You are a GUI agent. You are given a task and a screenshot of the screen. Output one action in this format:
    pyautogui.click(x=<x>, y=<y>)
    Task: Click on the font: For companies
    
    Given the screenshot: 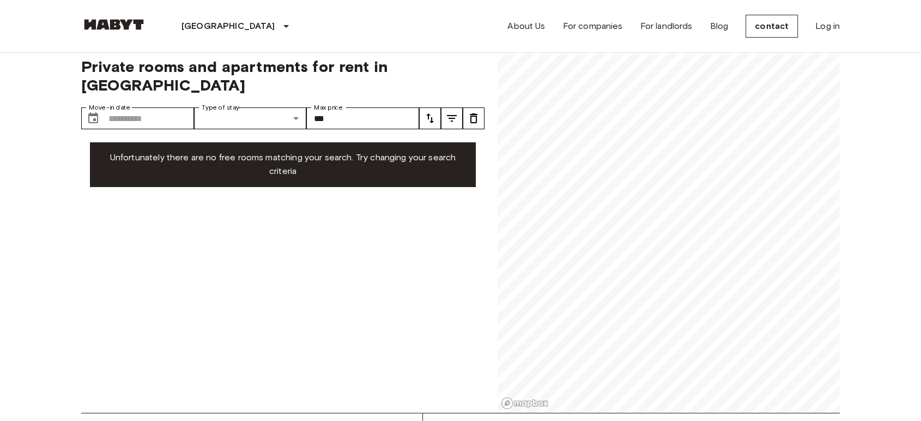 What is the action you would take?
    pyautogui.click(x=593, y=26)
    